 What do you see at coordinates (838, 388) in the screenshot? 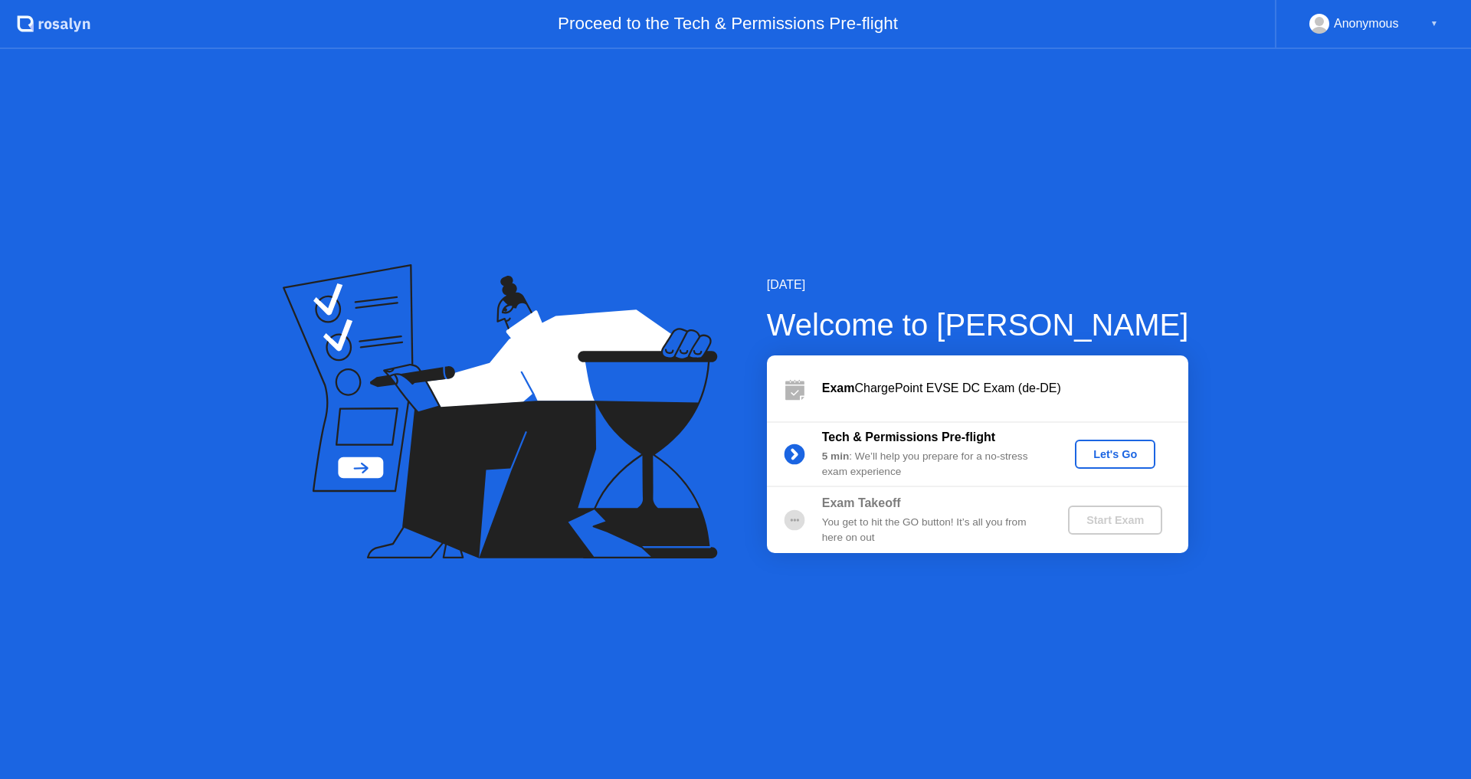
I see `b: Exam` at bounding box center [838, 388].